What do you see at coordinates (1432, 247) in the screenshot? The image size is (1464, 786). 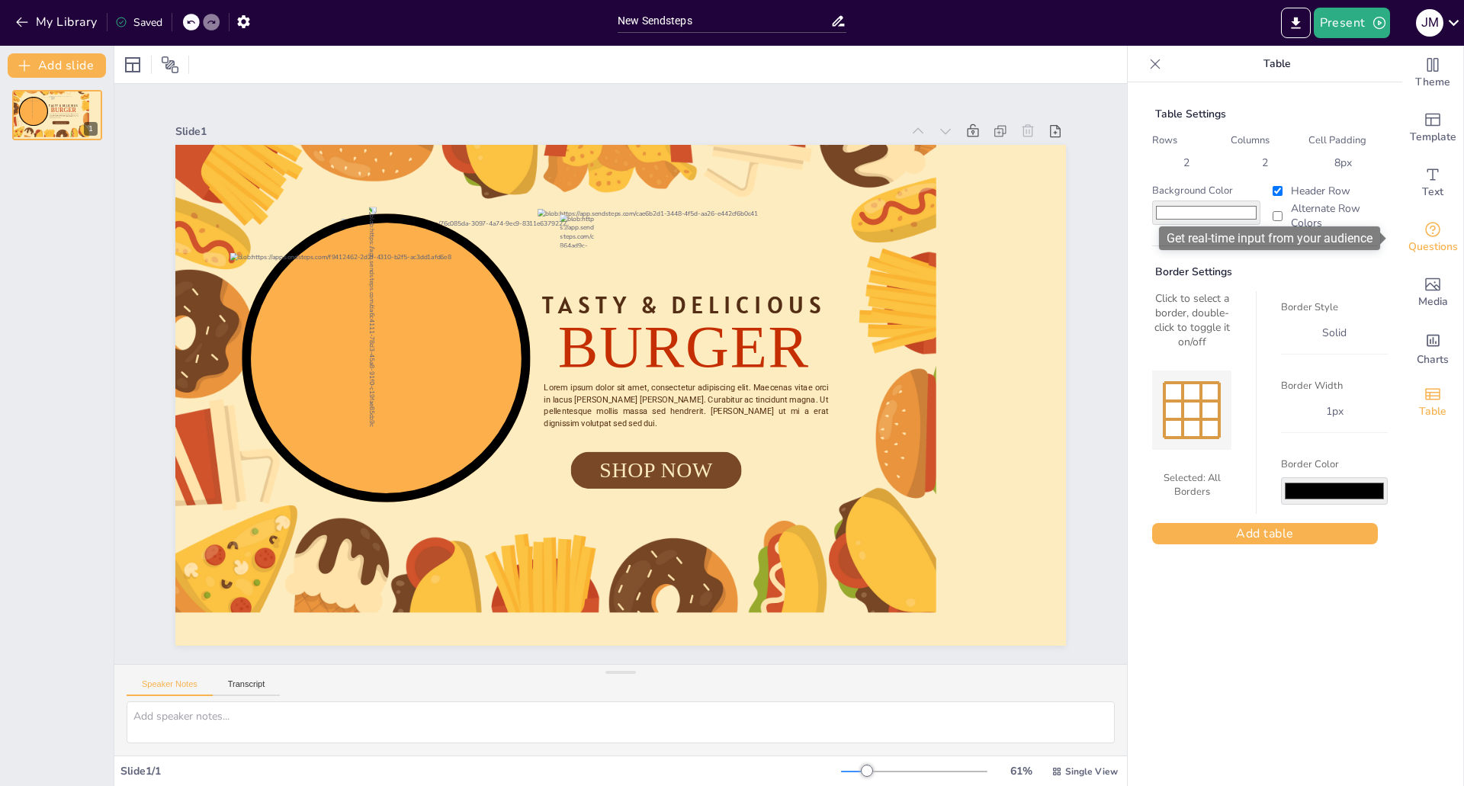 I see `span: Questions` at bounding box center [1432, 247].